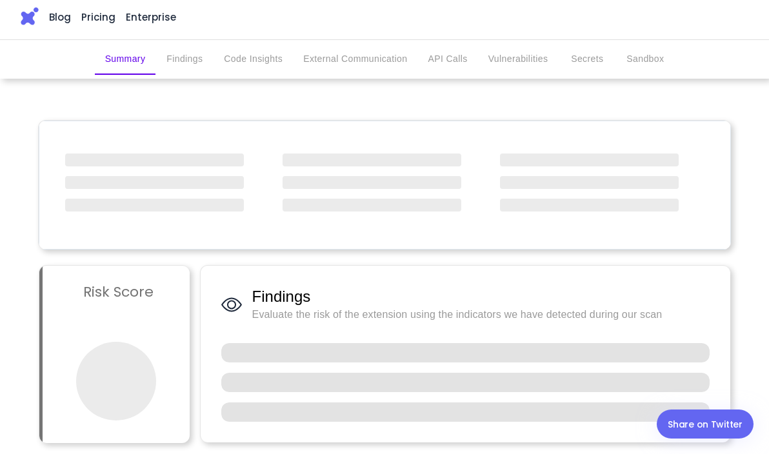  Describe the element at coordinates (481, 297) in the screenshot. I see `span: Findings` at that location.